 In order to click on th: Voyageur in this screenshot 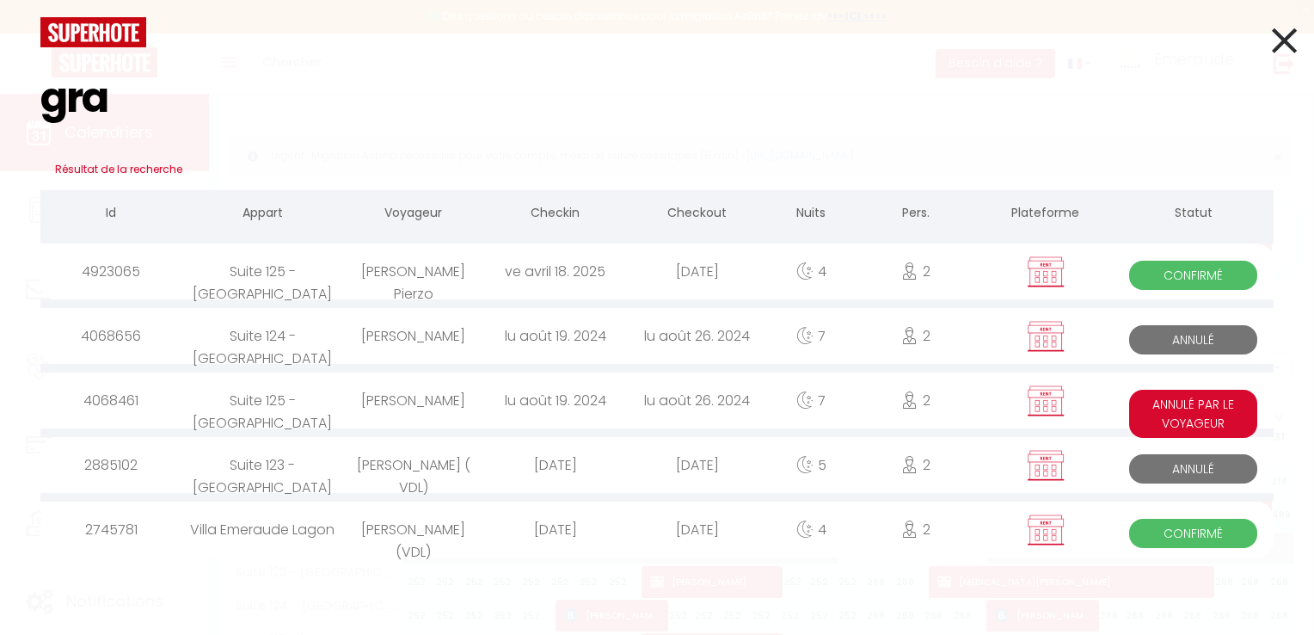, I will do `click(413, 214)`.